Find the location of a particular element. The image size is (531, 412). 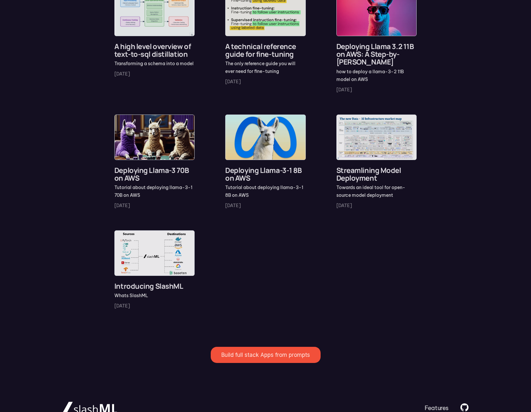

a: Features is located at coordinates (437, 408).